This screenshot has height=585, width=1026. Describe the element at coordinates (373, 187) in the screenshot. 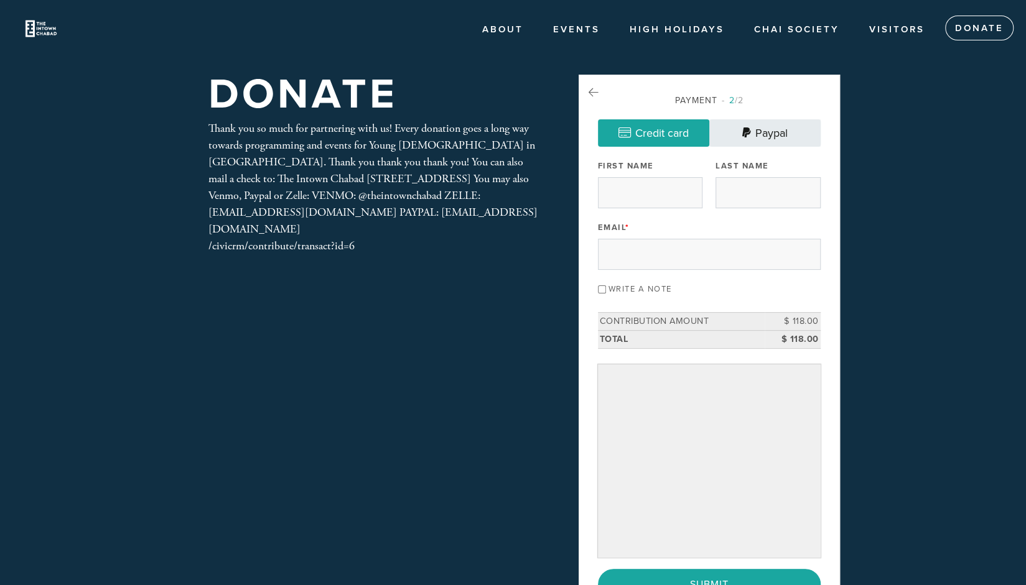

I see `div: Thank you so much for partnering with us! Every donation goes a long way towards programming and ...` at that location.